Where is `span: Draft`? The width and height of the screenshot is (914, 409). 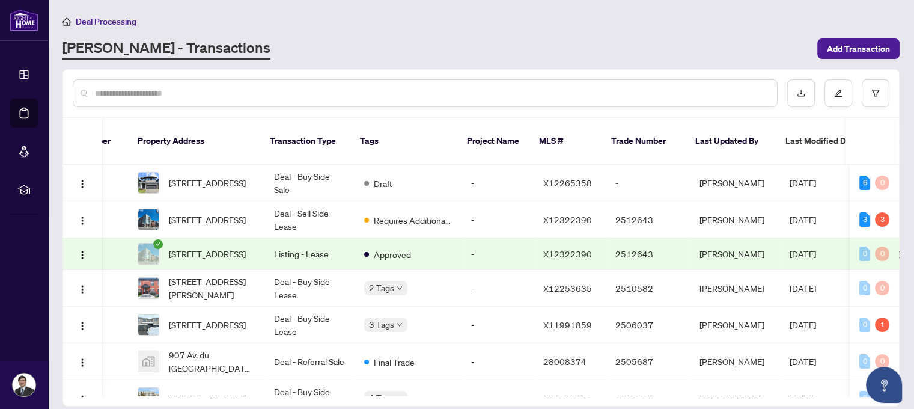 span: Draft is located at coordinates (383, 183).